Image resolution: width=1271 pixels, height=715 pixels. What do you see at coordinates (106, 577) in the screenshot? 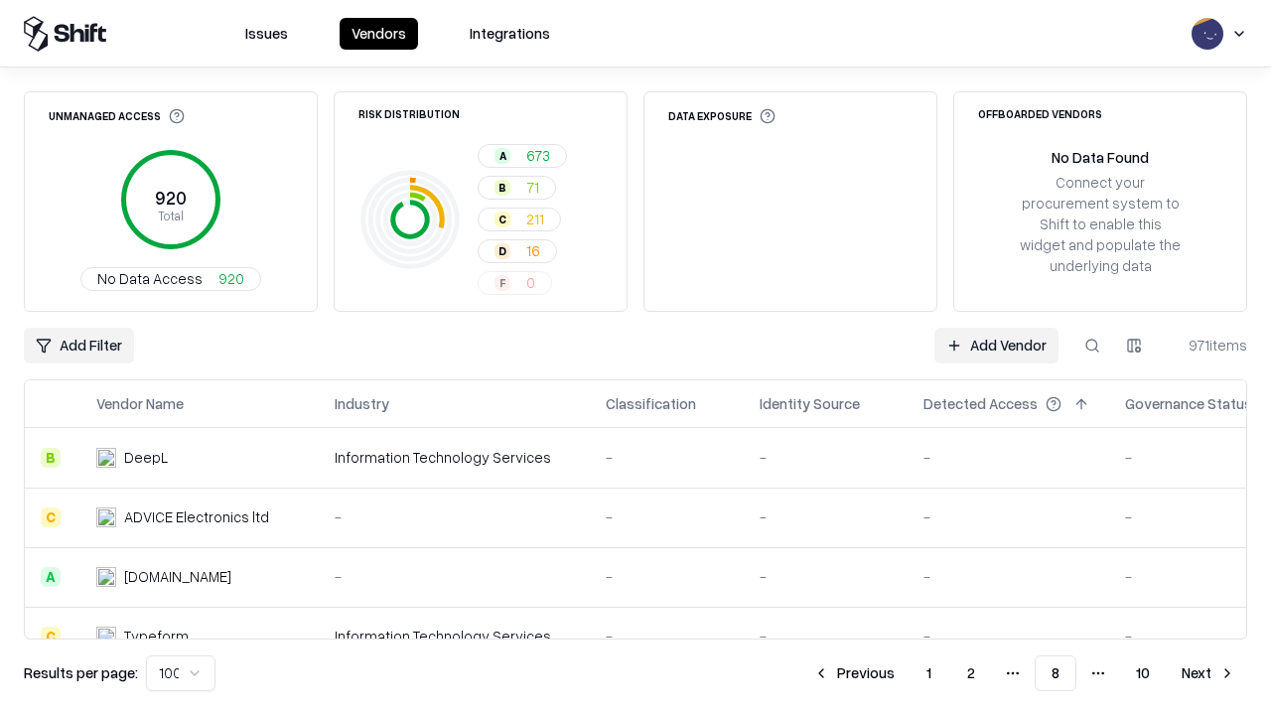
I see `img: cybersafe.co.il` at bounding box center [106, 577].